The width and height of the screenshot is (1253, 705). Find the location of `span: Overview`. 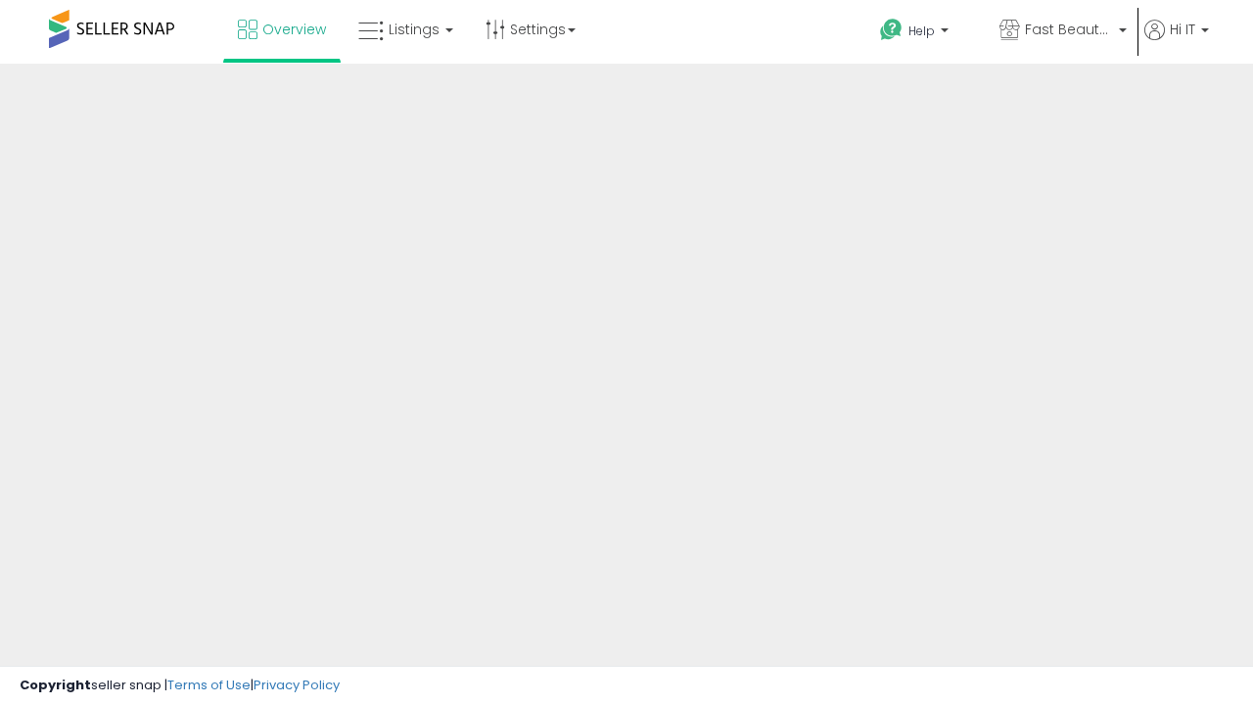

span: Overview is located at coordinates (294, 29).